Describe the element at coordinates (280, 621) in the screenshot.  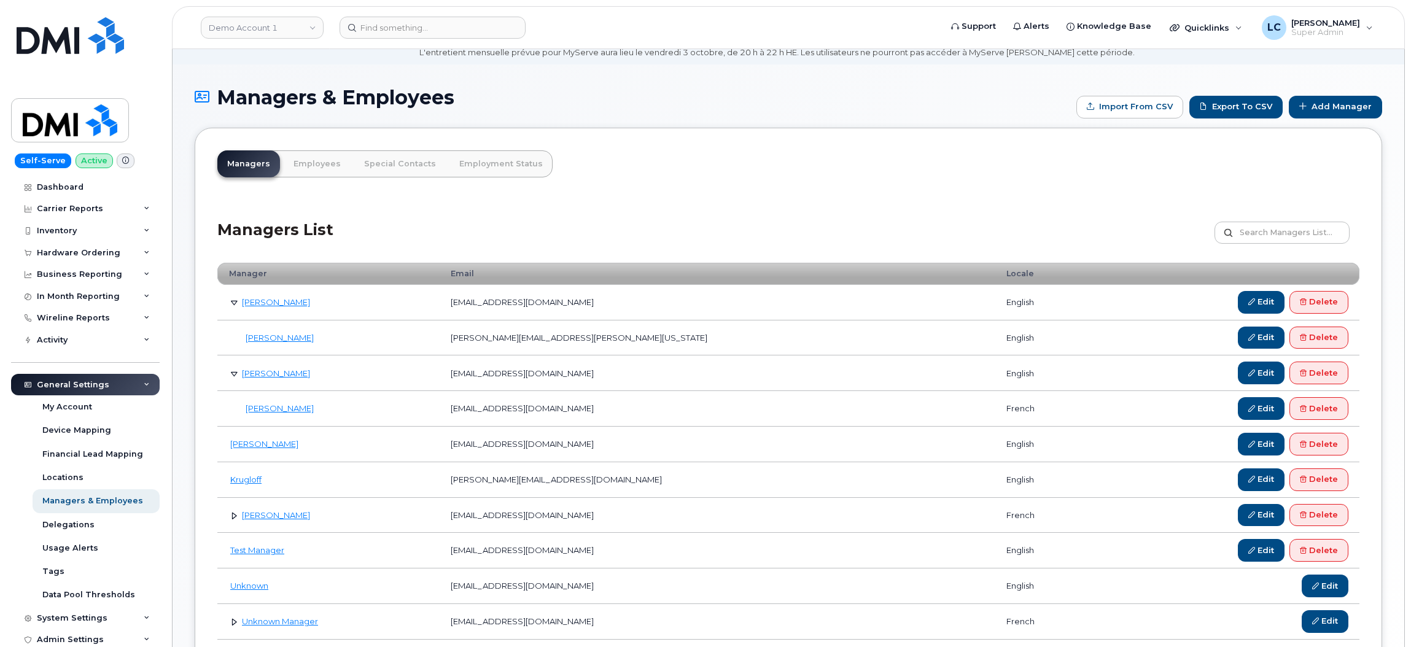
I see `a: Unknown Manager` at that location.